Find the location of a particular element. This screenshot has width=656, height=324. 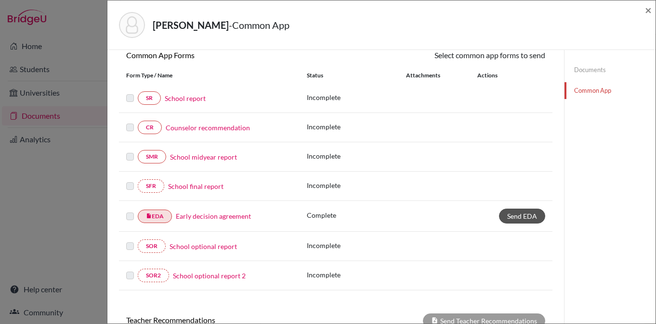

h6: Common App Forms is located at coordinates (227, 55).